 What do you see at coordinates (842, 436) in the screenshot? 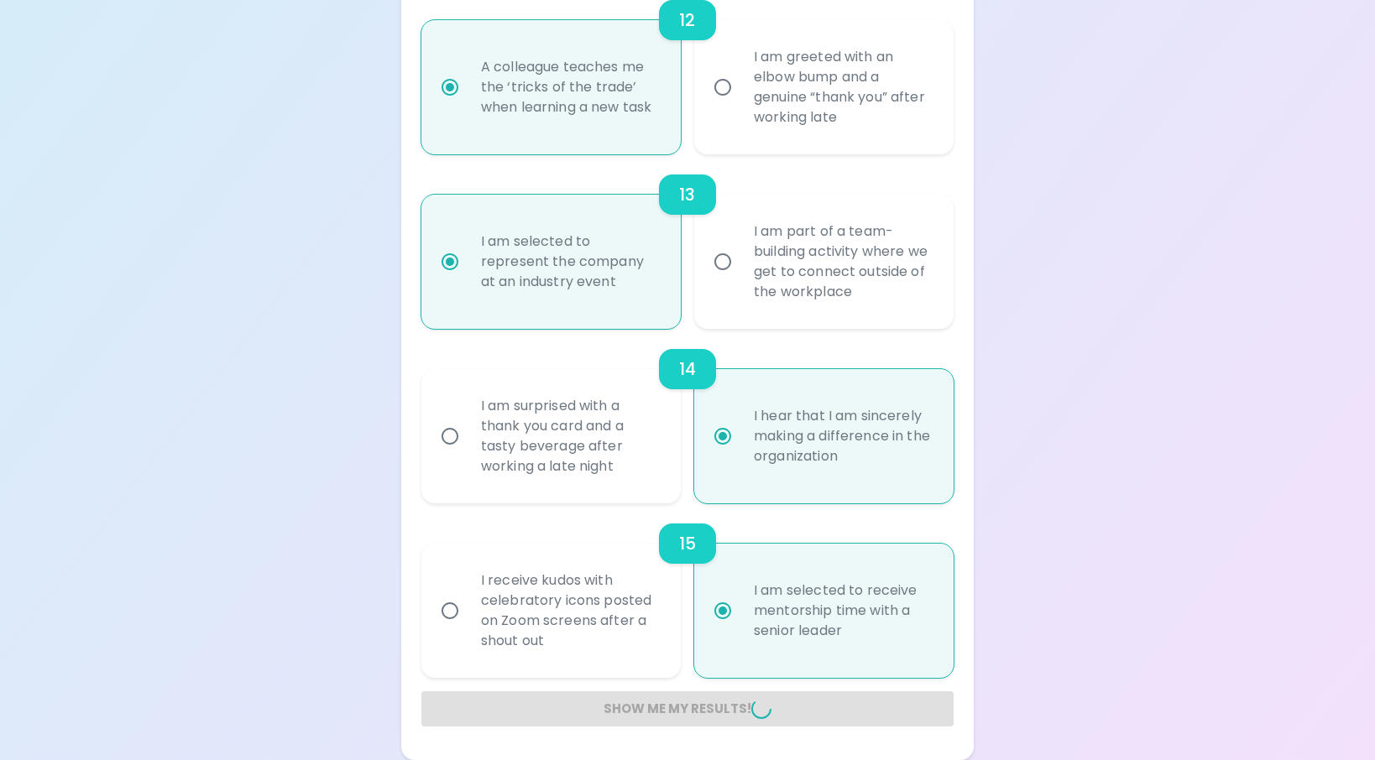
I see `div: I hear that I am sincerely making a difference in the organization` at bounding box center [842, 436].